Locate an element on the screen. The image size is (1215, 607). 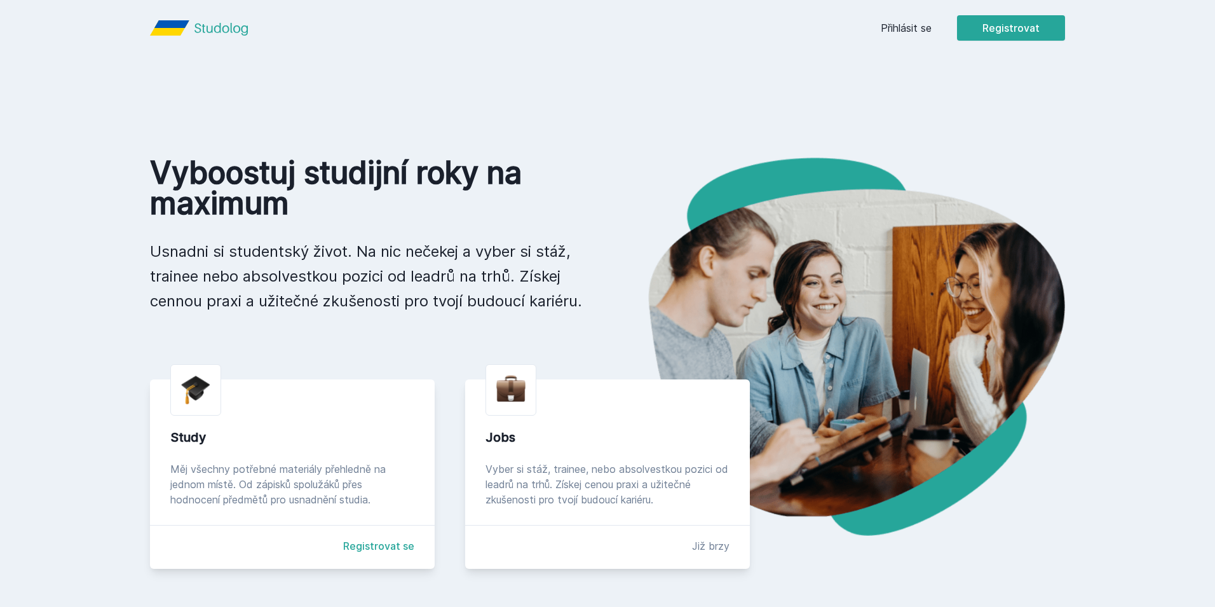
div: Study is located at coordinates (292, 437).